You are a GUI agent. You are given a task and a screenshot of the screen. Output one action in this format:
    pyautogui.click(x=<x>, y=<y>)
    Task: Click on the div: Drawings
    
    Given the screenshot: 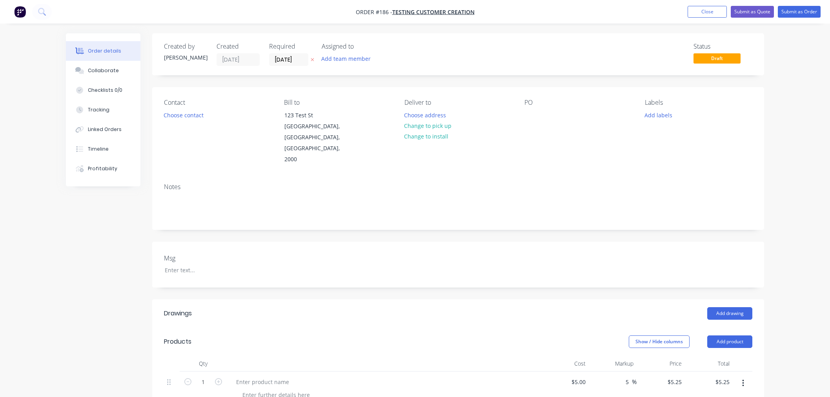 What is the action you would take?
    pyautogui.click(x=178, y=313)
    